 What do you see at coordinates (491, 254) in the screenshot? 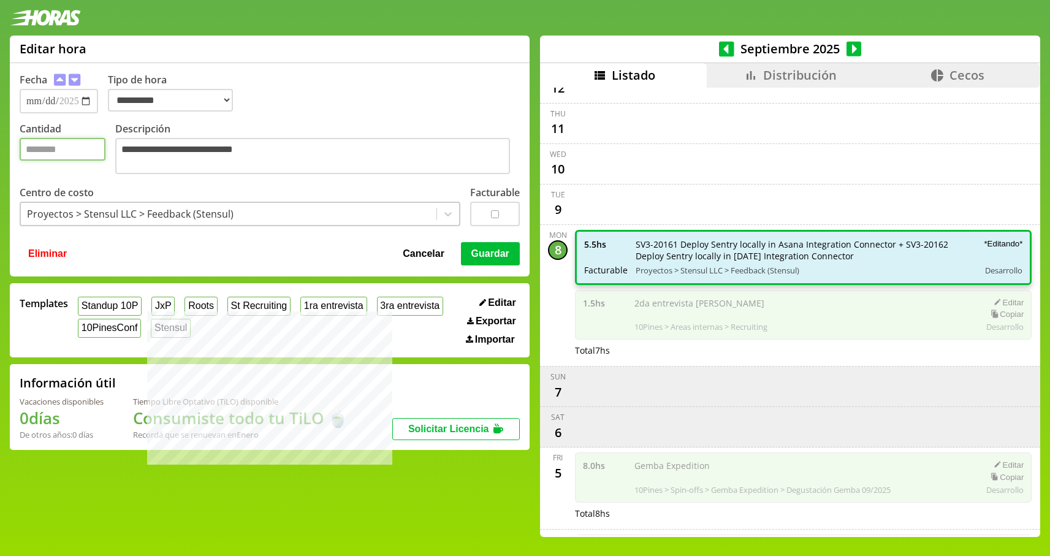
I see `button: Guardar` at bounding box center [491, 254].